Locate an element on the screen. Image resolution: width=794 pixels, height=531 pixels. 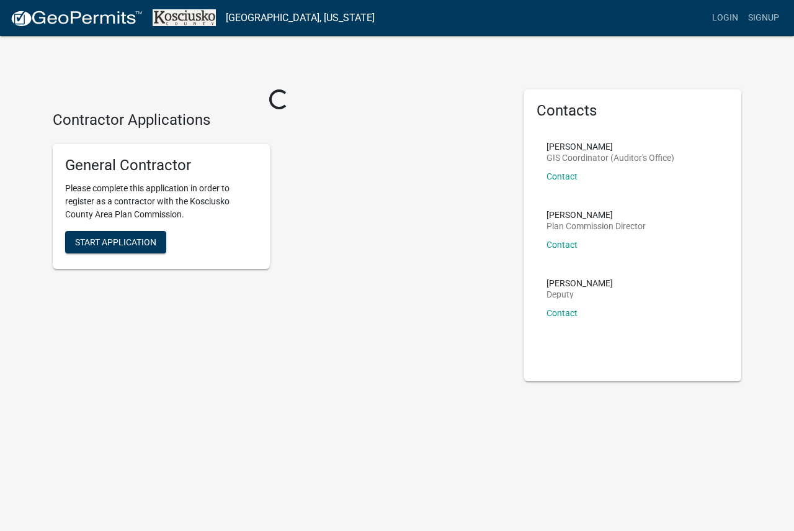
p: GIS Coordinator (Auditor's Office) is located at coordinates (611, 158).